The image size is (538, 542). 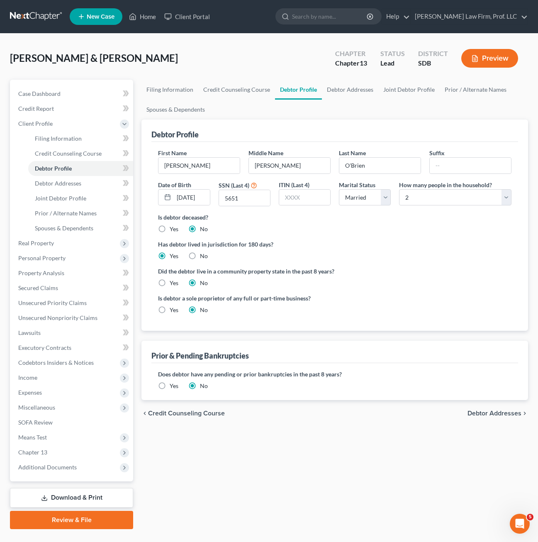 What do you see at coordinates (53, 168) in the screenshot?
I see `span: Debtor Profile` at bounding box center [53, 168].